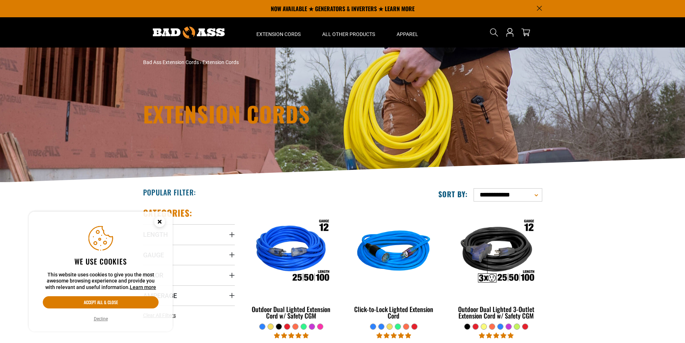  What do you see at coordinates (394, 335) in the screenshot?
I see `span: 4.87 stars` at bounding box center [394, 335].